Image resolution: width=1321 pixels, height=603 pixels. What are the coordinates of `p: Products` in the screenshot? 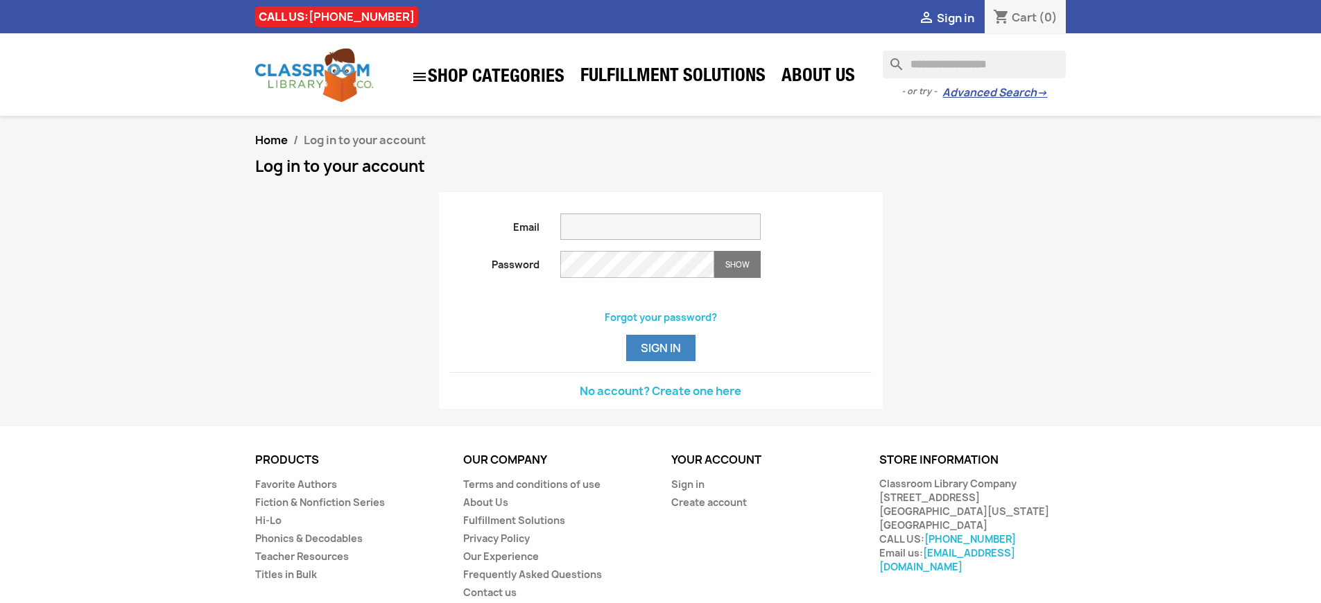 It's located at (349, 460).